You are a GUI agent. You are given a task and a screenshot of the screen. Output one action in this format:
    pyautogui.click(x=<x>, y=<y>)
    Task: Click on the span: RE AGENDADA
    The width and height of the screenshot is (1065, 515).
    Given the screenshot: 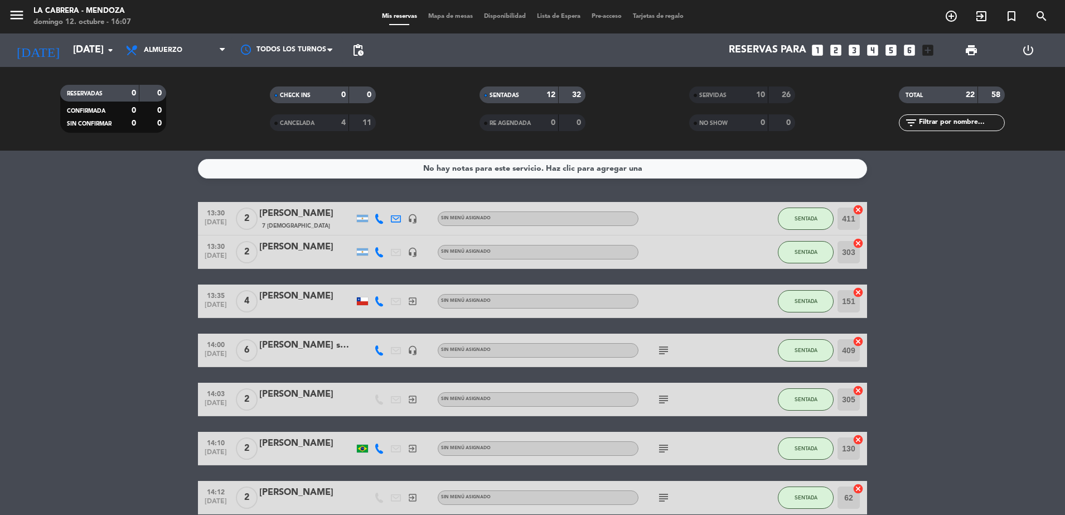 What is the action you would take?
    pyautogui.click(x=510, y=123)
    